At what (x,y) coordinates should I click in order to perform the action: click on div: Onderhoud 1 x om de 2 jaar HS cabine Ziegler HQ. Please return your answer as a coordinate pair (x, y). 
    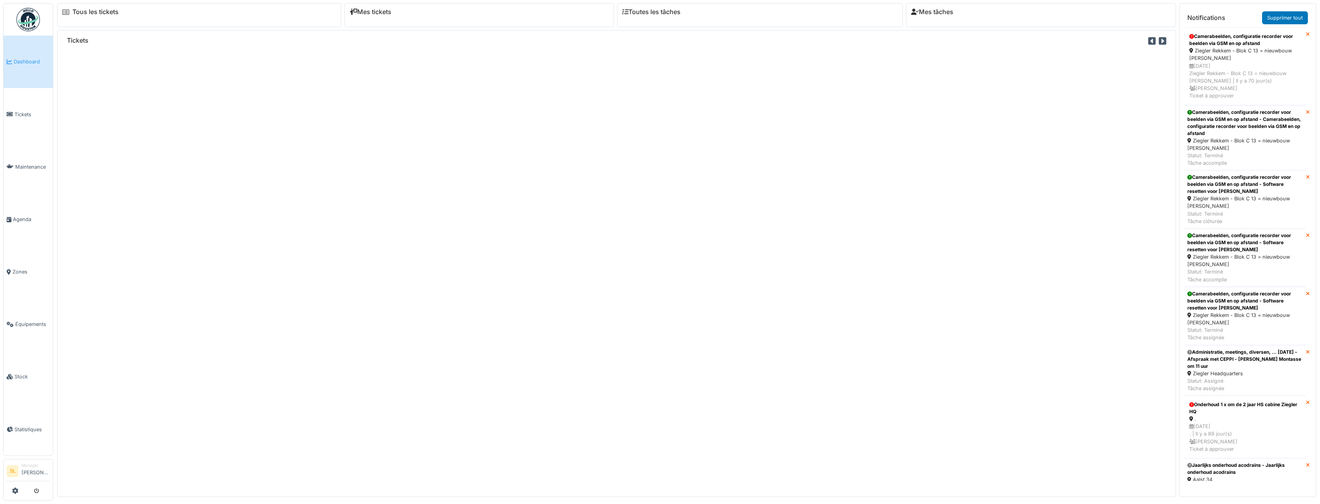
    Looking at the image, I should click on (1245, 408).